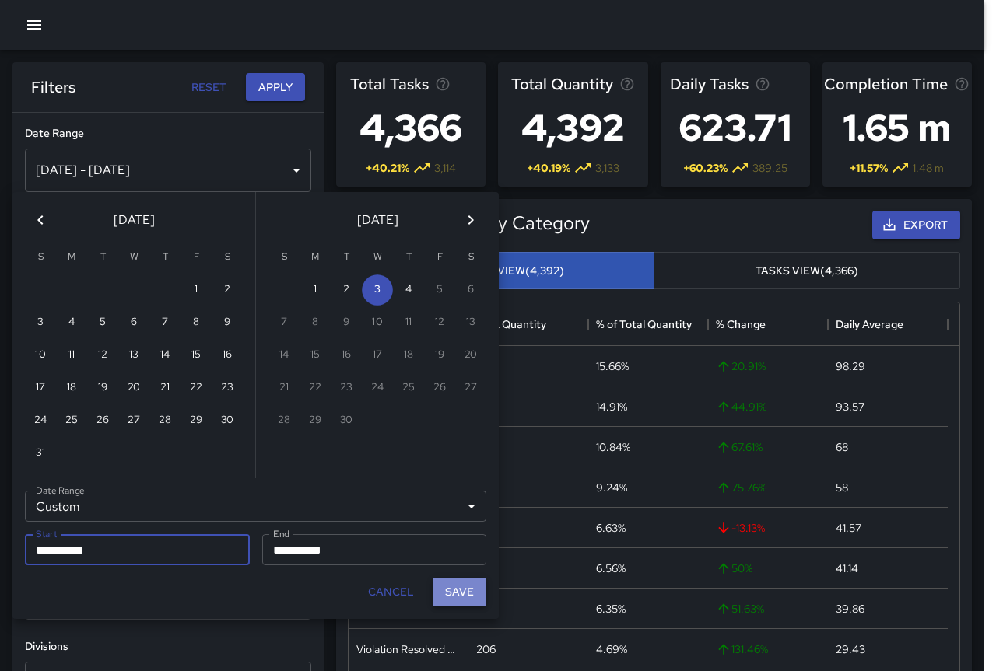 This screenshot has height=671, width=996. I want to click on div: Custom, so click(255, 506).